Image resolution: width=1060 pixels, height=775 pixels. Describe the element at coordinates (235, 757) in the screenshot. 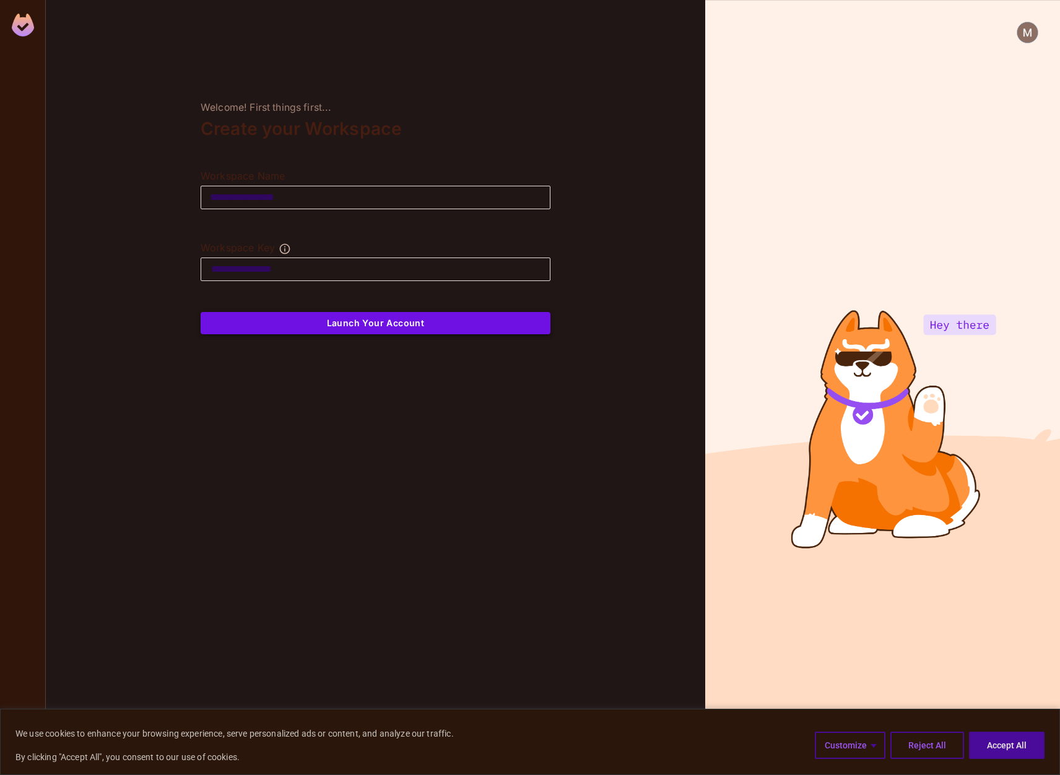

I see `p: By clicking "Accept All", you consent to our use of cookies.` at that location.